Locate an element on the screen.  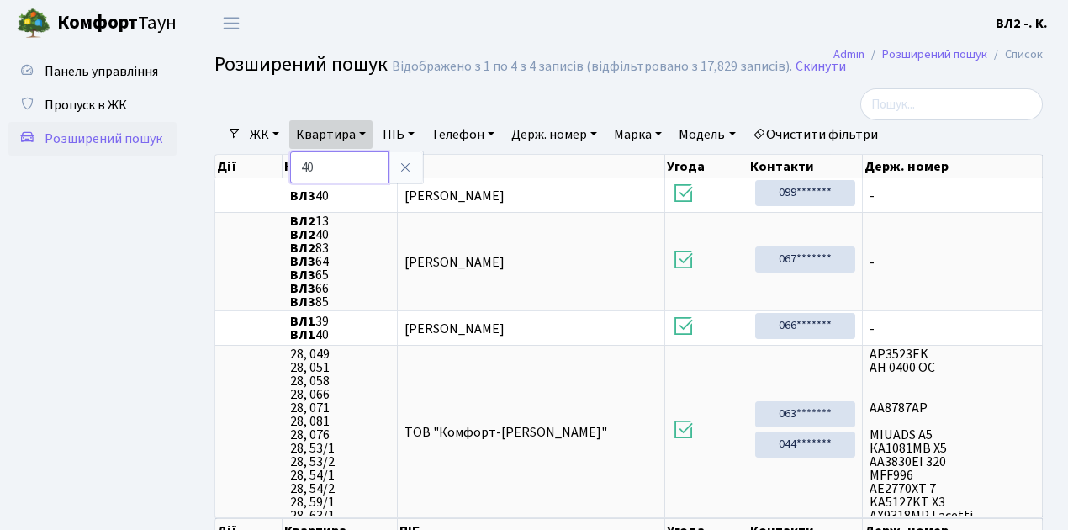
a: Телефон is located at coordinates (462, 135).